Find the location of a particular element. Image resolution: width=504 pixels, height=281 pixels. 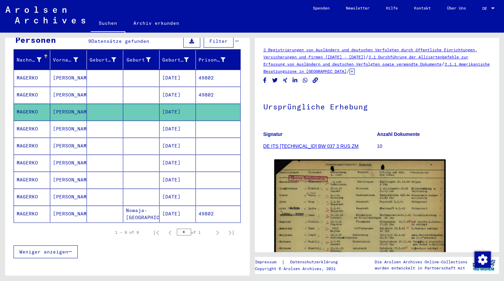

span: 9 is located at coordinates (90, 41).